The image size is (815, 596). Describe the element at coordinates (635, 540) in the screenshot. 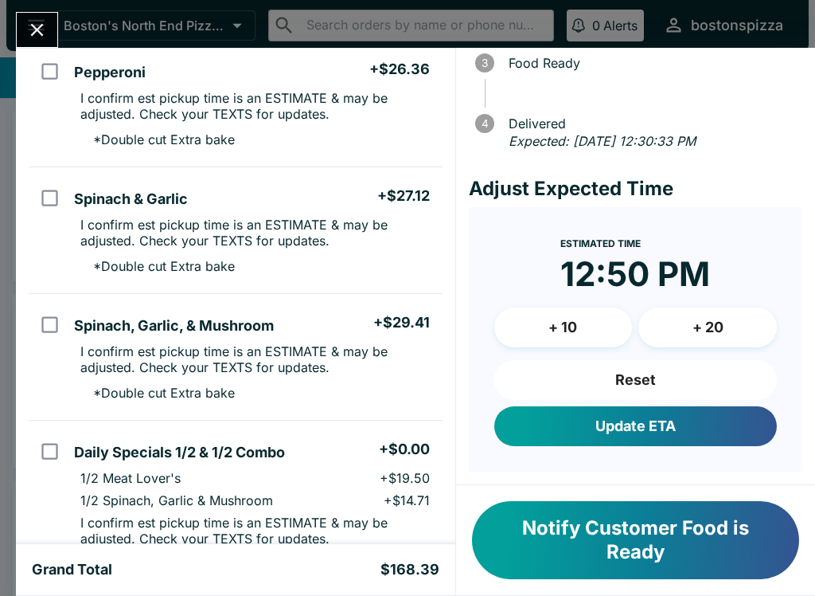

I see `button: Notify Customer Food is Ready` at that location.